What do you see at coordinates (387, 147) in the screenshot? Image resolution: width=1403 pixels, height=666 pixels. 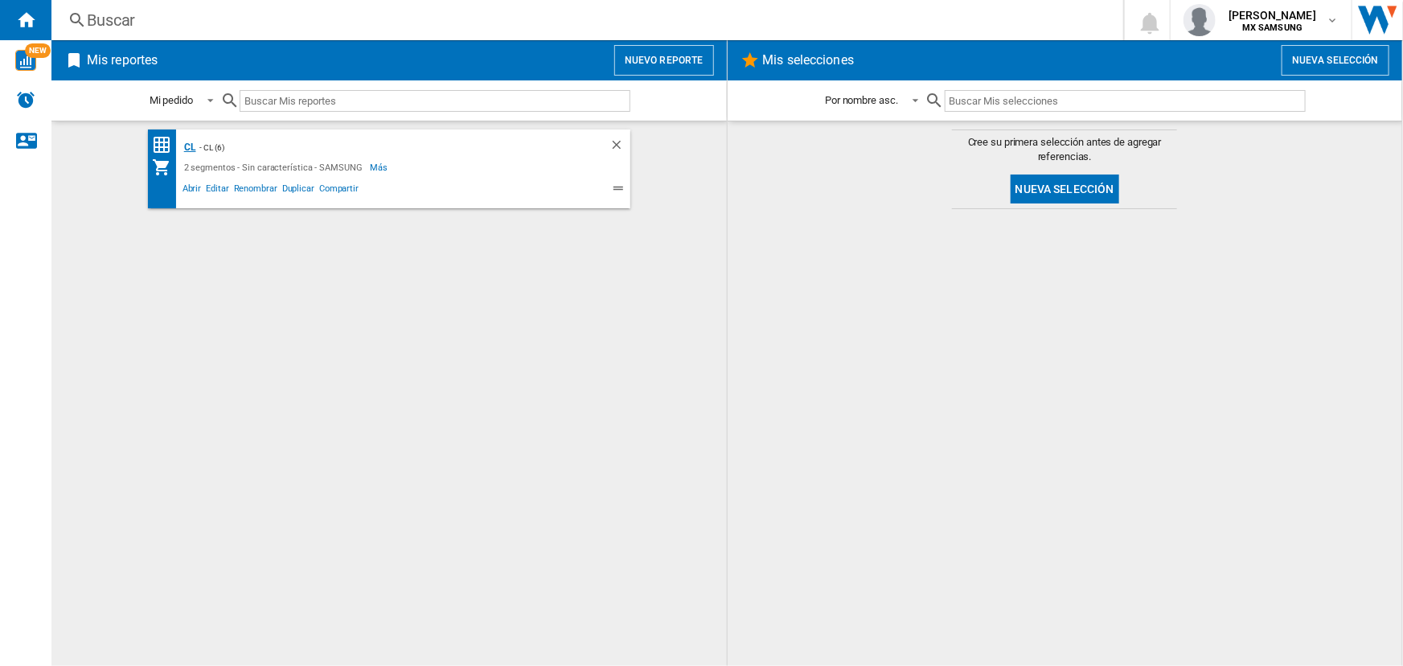 I see `div: - CL (6)` at bounding box center [387, 147].